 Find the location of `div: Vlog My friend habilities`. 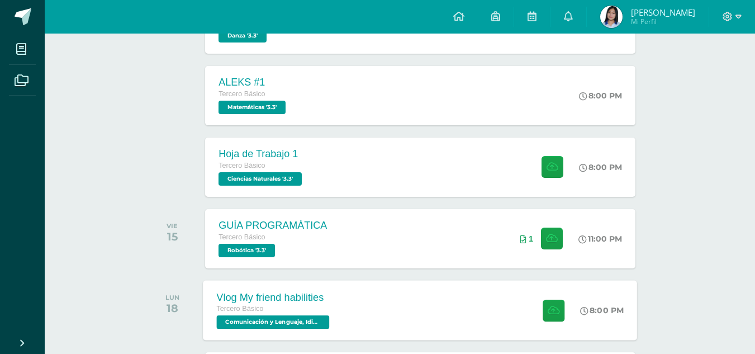

div: Vlog My friend habilities is located at coordinates (274, 297).